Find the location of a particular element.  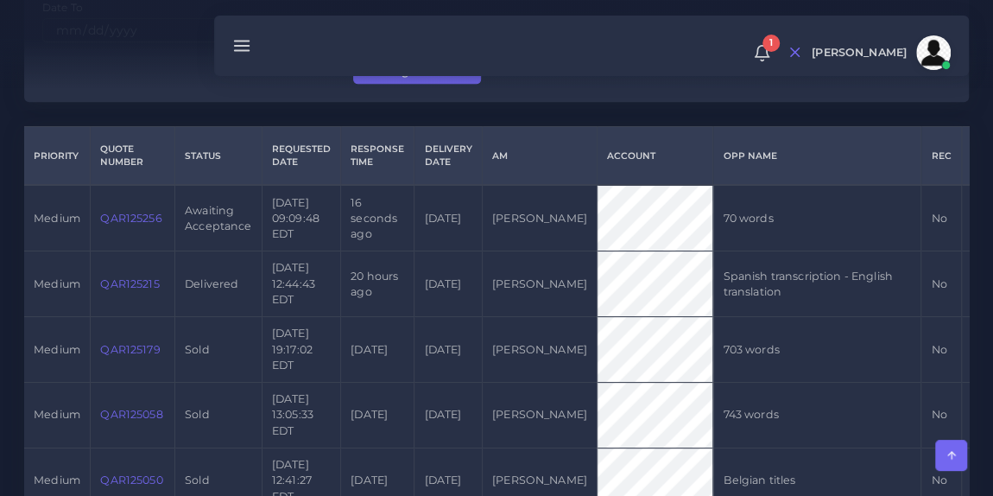

td: 70 words is located at coordinates (817, 218).